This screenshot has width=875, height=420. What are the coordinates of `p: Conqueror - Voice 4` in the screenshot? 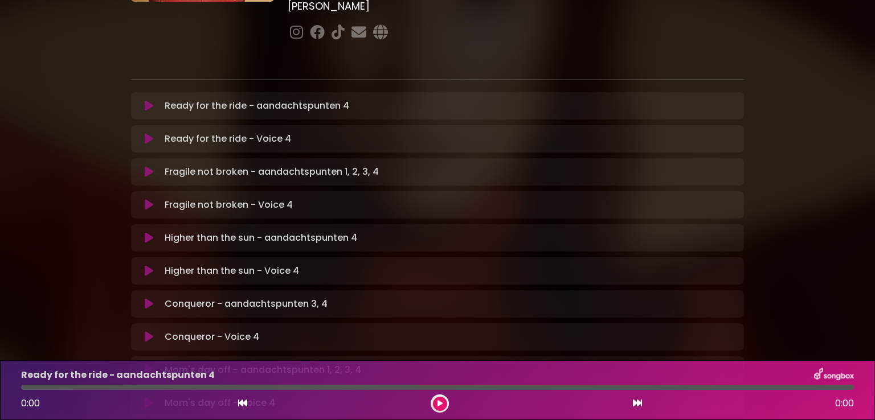 It's located at (212, 337).